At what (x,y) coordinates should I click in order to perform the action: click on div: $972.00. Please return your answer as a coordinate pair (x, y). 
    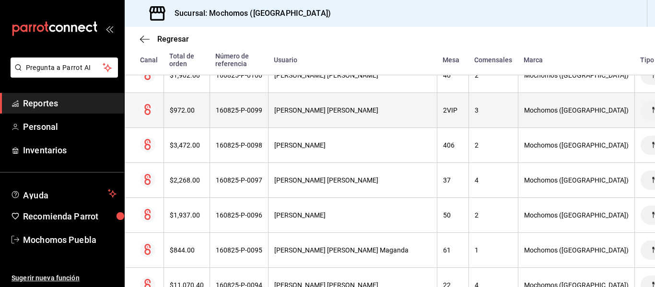
    Looking at the image, I should click on (187, 110).